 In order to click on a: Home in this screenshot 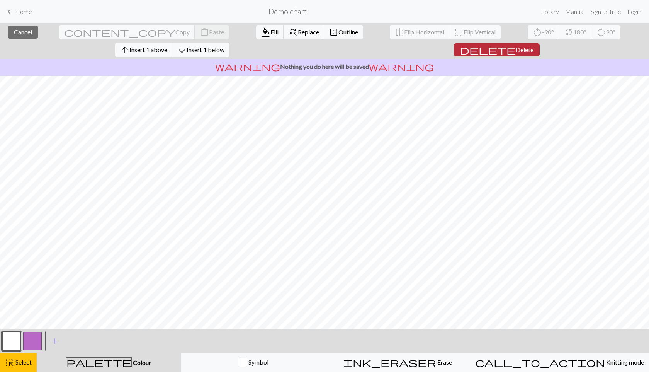, I will do `click(18, 12)`.